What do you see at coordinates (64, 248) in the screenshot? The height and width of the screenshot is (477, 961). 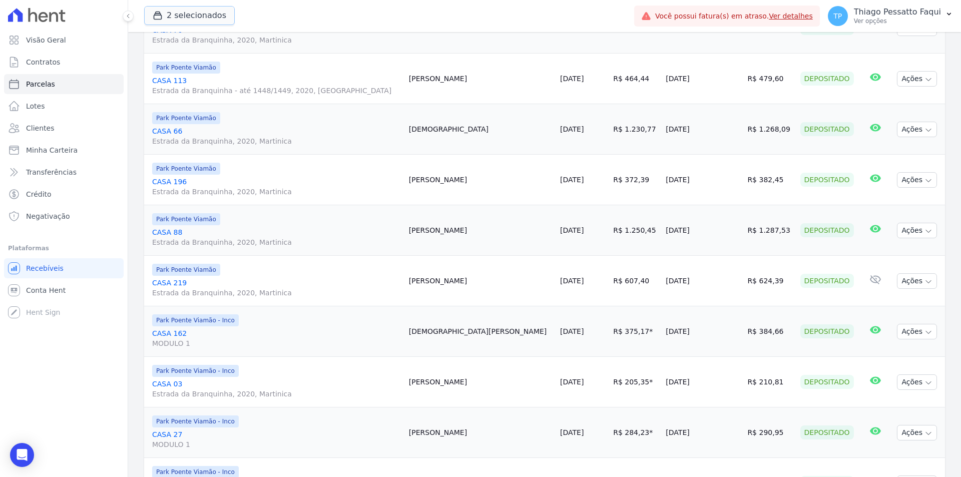 I see `div: Plataformas` at bounding box center [64, 248].